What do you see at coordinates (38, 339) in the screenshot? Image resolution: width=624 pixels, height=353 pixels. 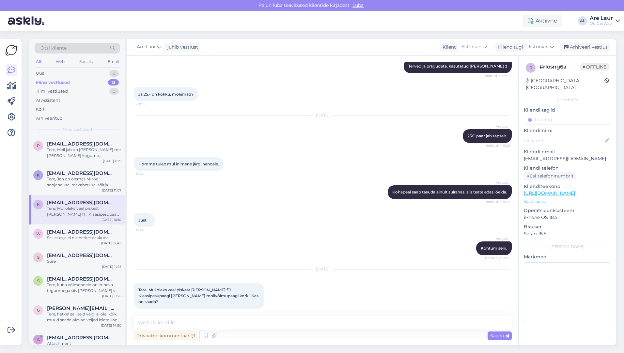 I see `span: A` at bounding box center [38, 339].